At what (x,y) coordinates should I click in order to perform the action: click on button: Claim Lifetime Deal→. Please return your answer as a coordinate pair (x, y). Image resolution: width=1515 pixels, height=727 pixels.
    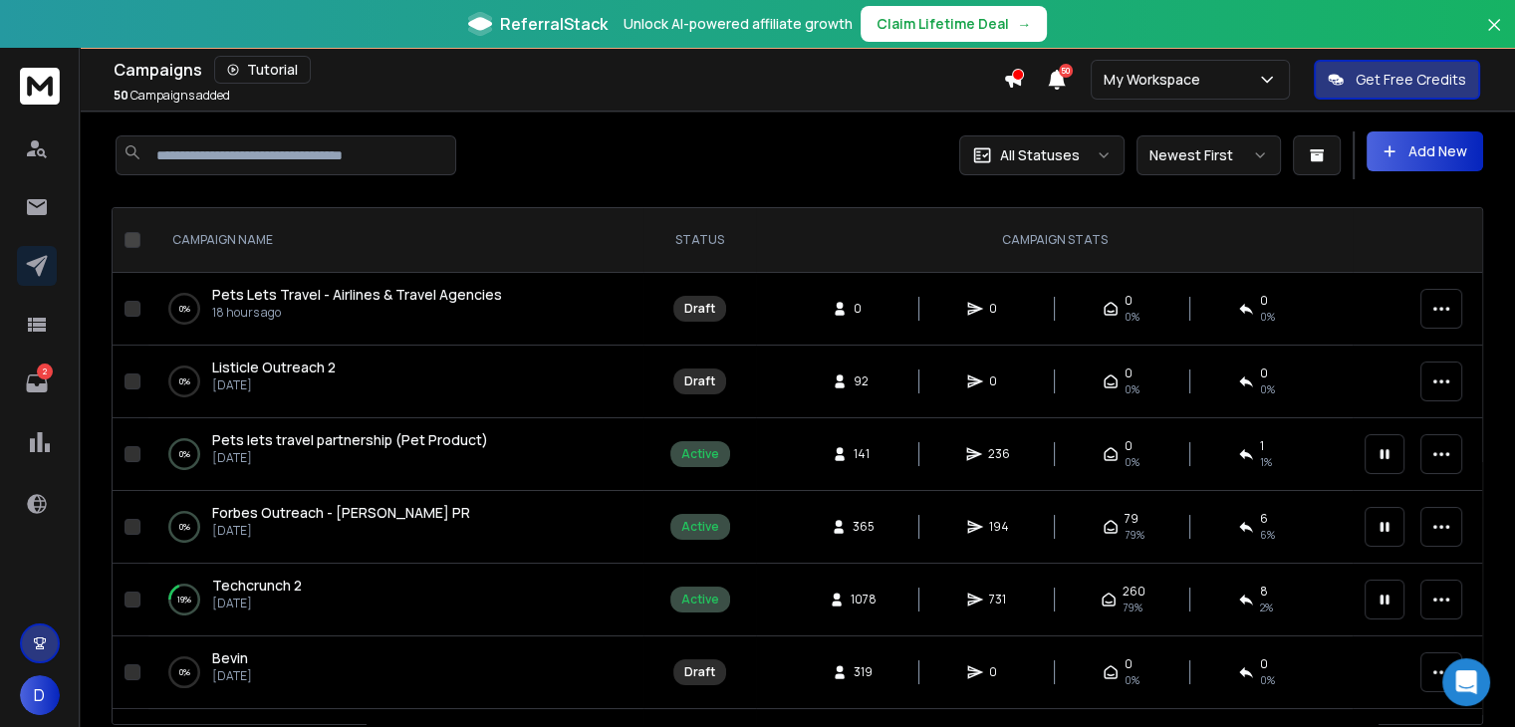
    Looking at the image, I should click on (953, 24).